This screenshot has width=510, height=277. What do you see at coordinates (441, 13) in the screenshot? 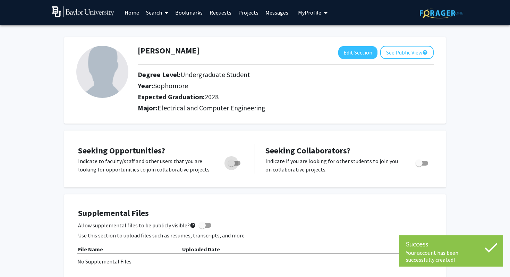
I see `img: ForagerOne Logo` at bounding box center [441, 13].